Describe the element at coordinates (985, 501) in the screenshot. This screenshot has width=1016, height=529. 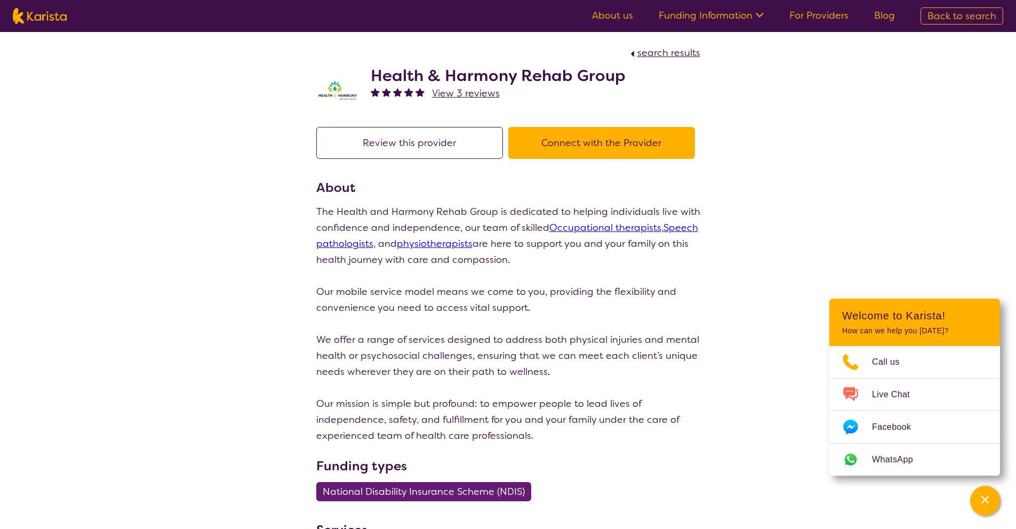
I see `button: Channel Menu` at that location.